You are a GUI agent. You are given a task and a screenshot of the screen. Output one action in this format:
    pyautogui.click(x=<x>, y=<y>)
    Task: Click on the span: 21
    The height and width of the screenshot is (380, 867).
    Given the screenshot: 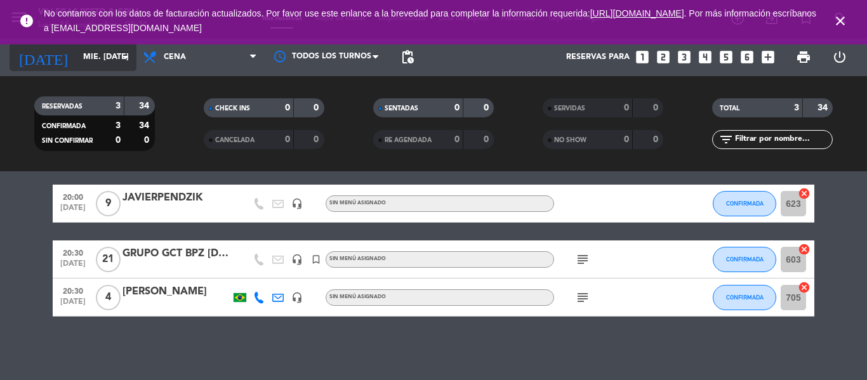 What is the action you would take?
    pyautogui.click(x=108, y=260)
    